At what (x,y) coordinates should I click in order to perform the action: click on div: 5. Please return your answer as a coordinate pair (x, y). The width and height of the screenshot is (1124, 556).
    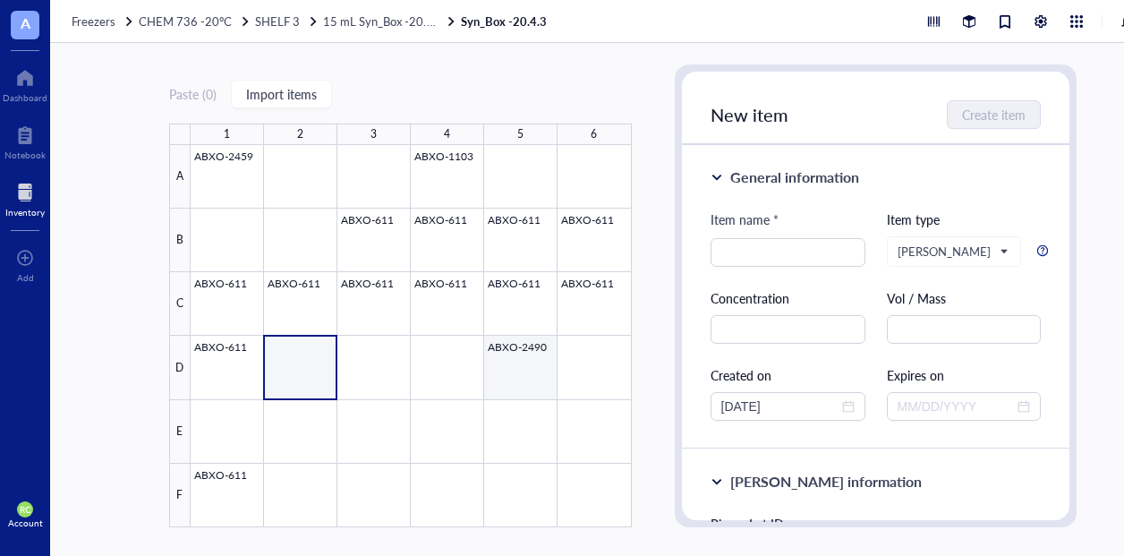
    Looking at the image, I should click on (520, 134).